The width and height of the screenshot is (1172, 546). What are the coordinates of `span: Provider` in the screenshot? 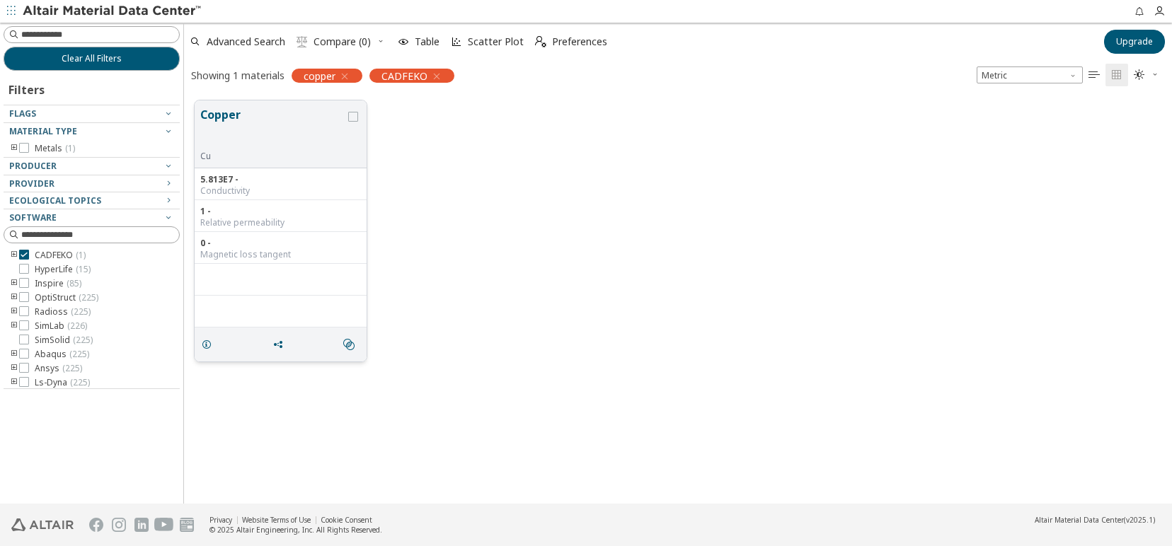 It's located at (32, 183).